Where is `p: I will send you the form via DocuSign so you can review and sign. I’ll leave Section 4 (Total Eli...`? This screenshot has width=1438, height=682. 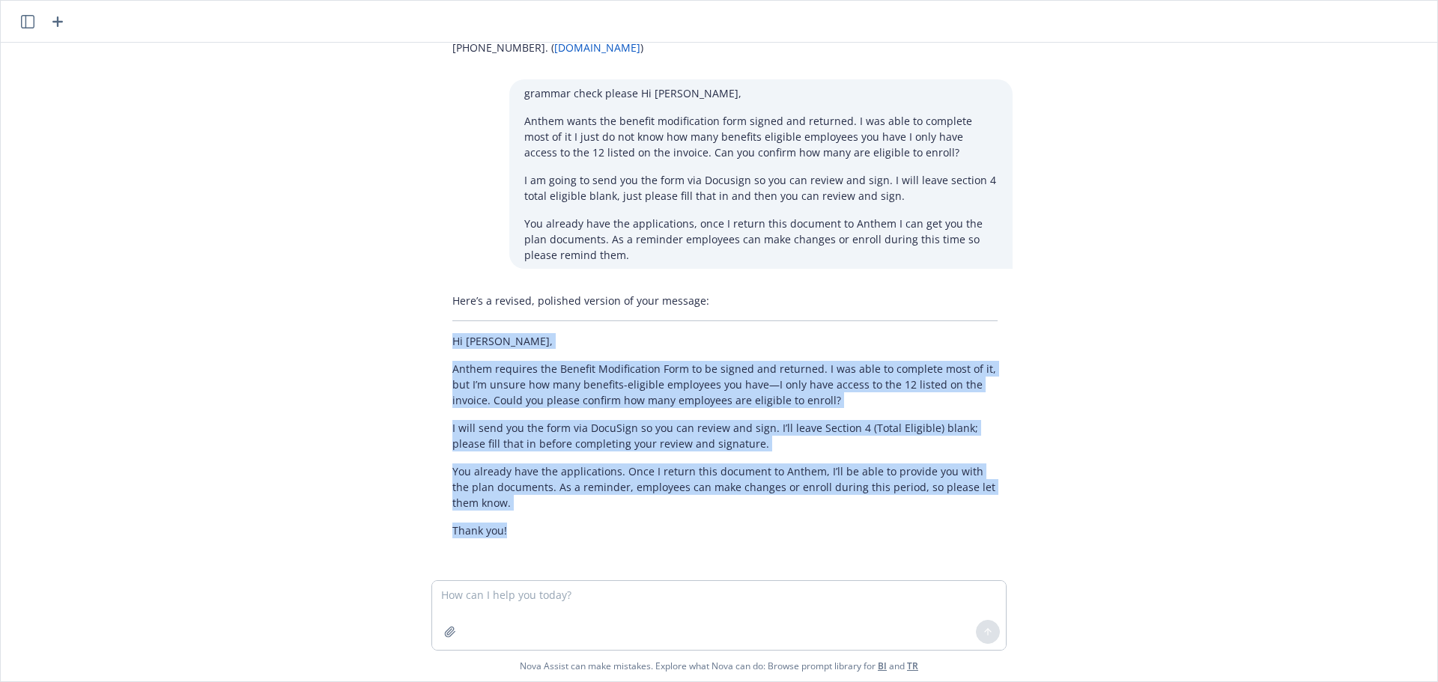
p: I will send you the form via DocuSign so you can review and sign. I’ll leave Section 4 (Total Eli... is located at coordinates (725, 436).